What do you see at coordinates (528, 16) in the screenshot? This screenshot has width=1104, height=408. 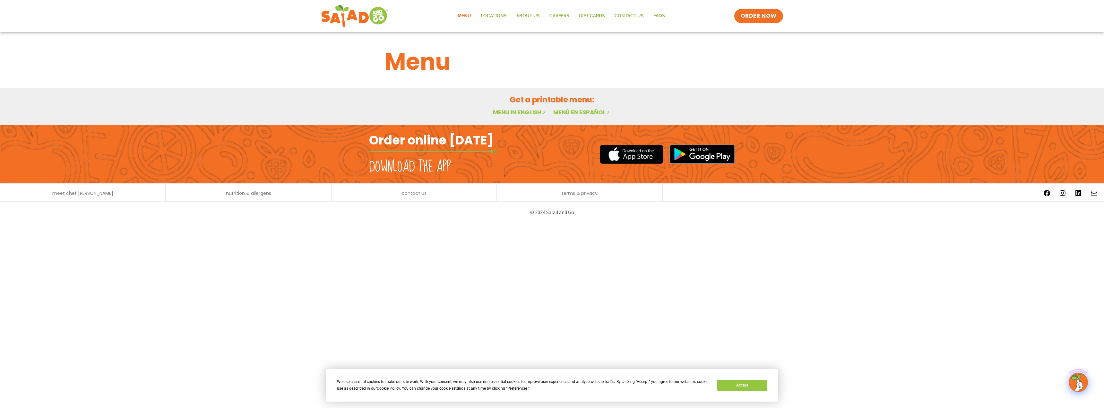 I see `a: About Us` at bounding box center [528, 16].